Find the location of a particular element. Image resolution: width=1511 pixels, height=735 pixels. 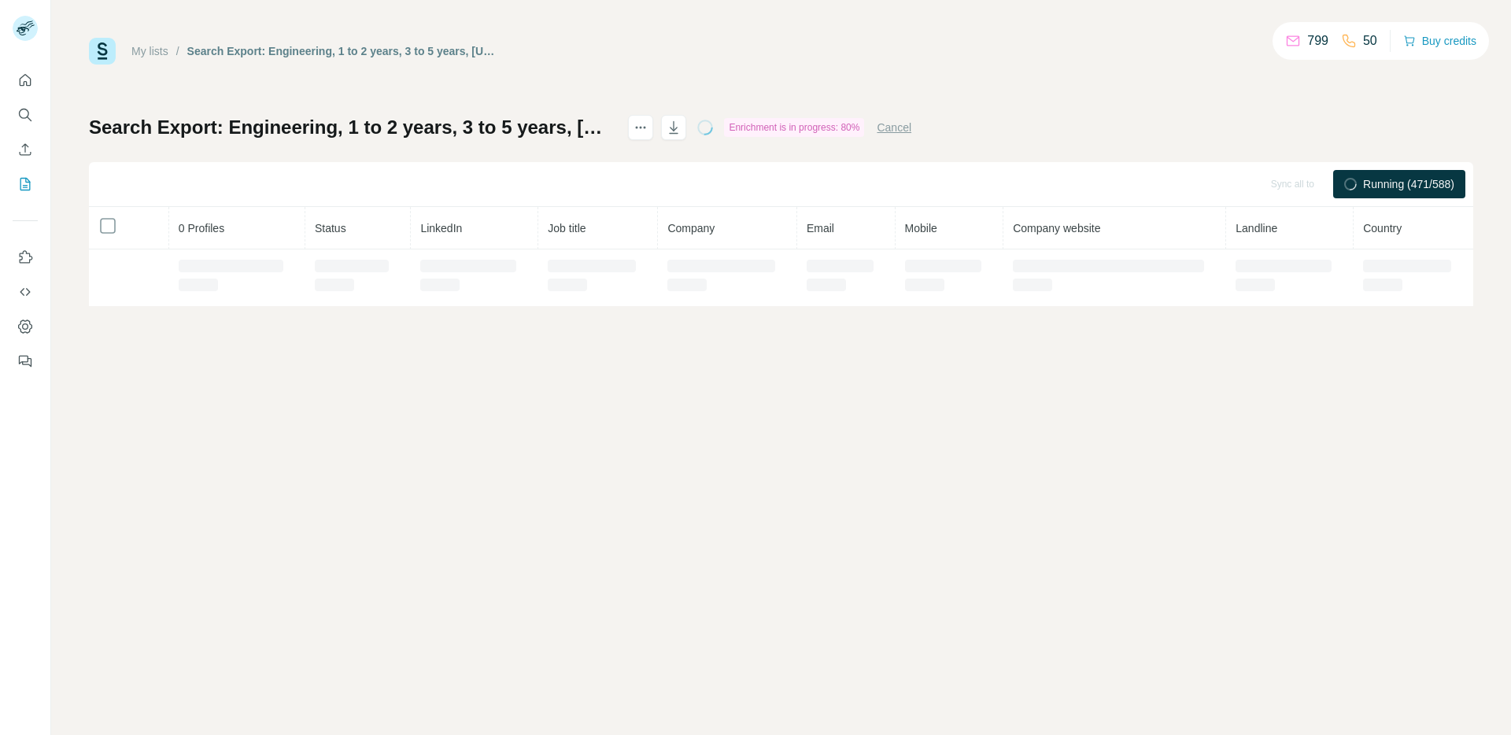

a: My lists is located at coordinates (150, 51).